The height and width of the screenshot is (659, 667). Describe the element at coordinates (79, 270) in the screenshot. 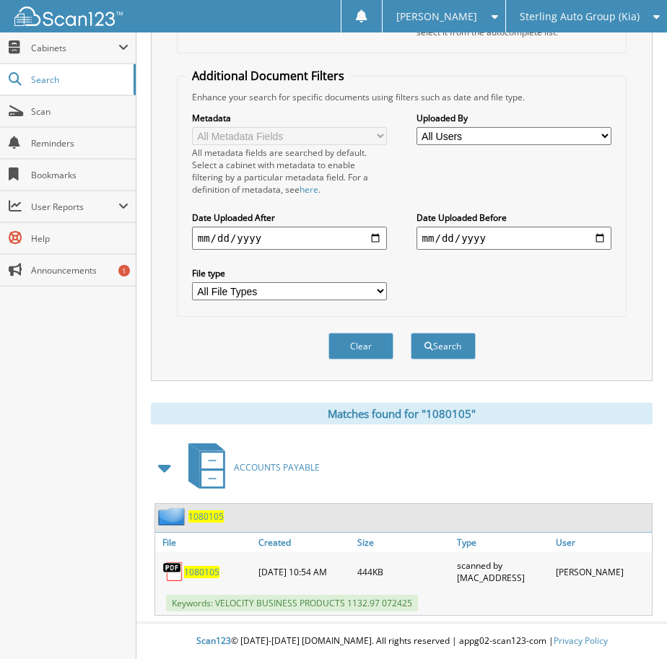

I see `span: Announcements` at that location.